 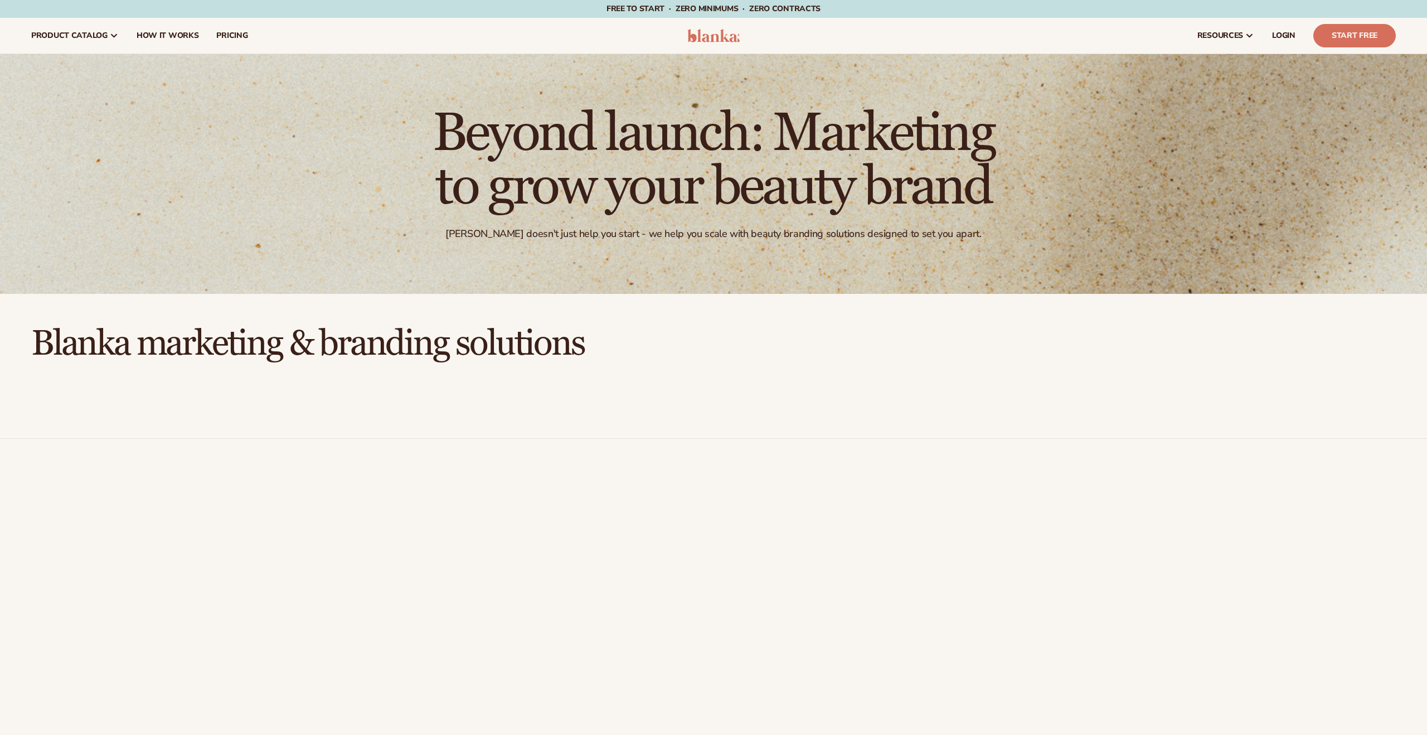 What do you see at coordinates (232, 36) in the screenshot?
I see `a: pricing` at bounding box center [232, 36].